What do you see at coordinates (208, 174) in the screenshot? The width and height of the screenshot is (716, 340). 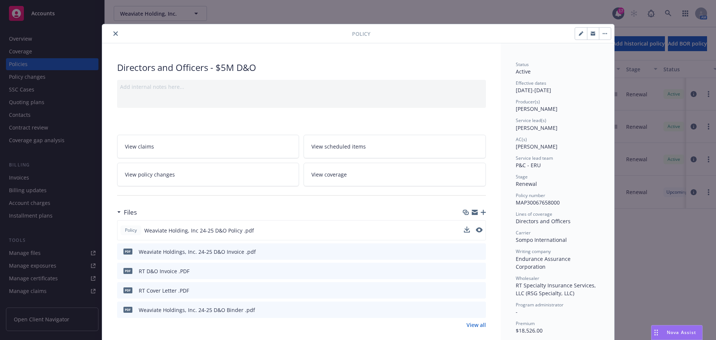 I see `a: View policy changes` at bounding box center [208, 174].